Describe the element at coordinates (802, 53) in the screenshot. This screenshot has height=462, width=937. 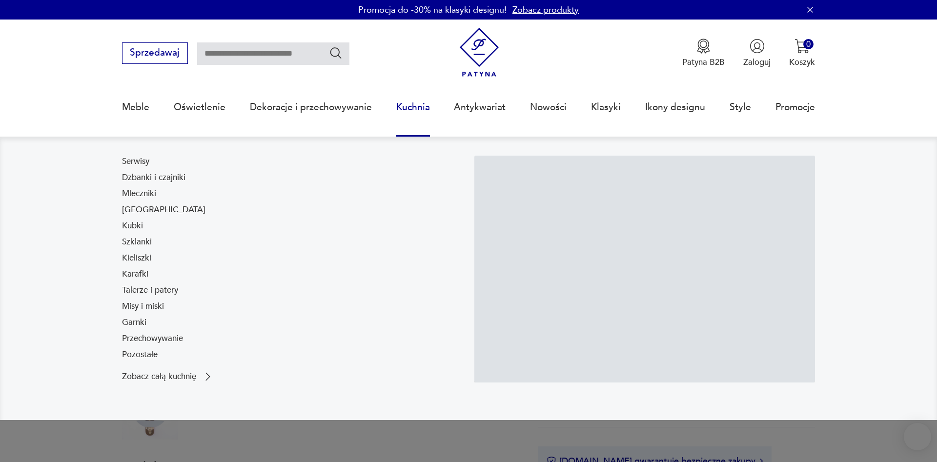
I see `button: 0Koszyk` at that location.